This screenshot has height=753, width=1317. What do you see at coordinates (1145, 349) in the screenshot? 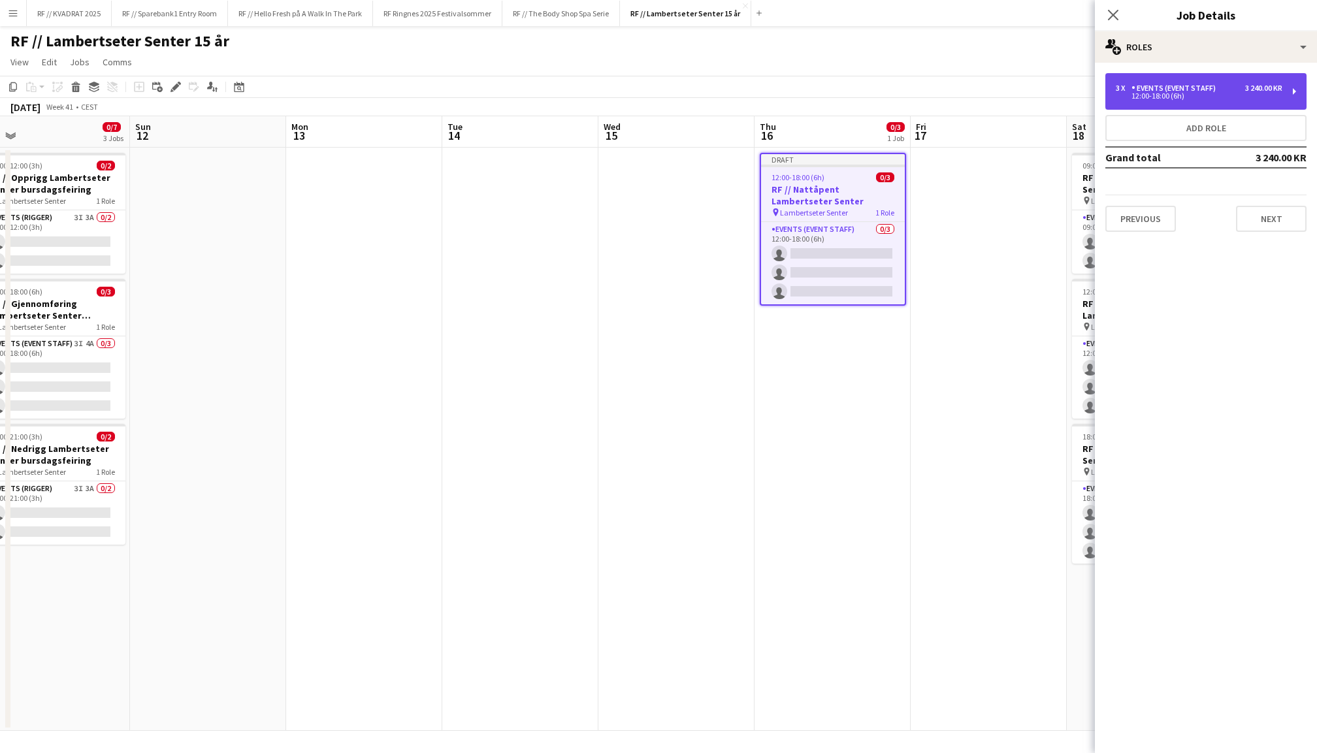
I see `div: 12:00-18:00 (6h)0/3RF // Gjennomføring Lambertseter Senter bursdagsfeiring Lambertseter Senter1 R...` at bounding box center [1145, 349].